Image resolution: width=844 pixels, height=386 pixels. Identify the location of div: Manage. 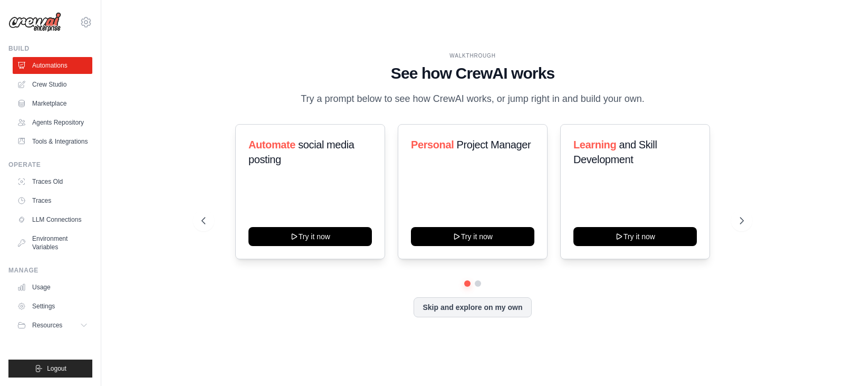
(50, 270).